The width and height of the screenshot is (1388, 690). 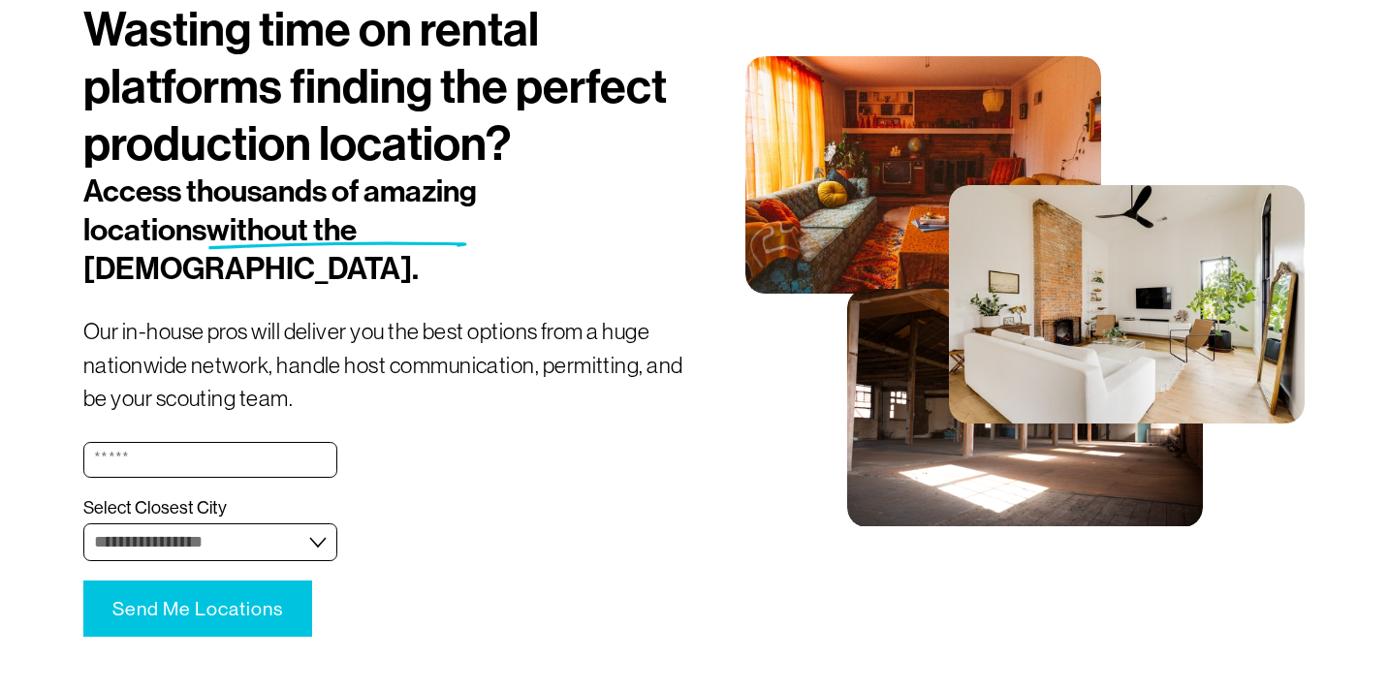 What do you see at coordinates (198, 609) in the screenshot?
I see `button: Send Me LocationsSend Me Locations` at bounding box center [198, 609].